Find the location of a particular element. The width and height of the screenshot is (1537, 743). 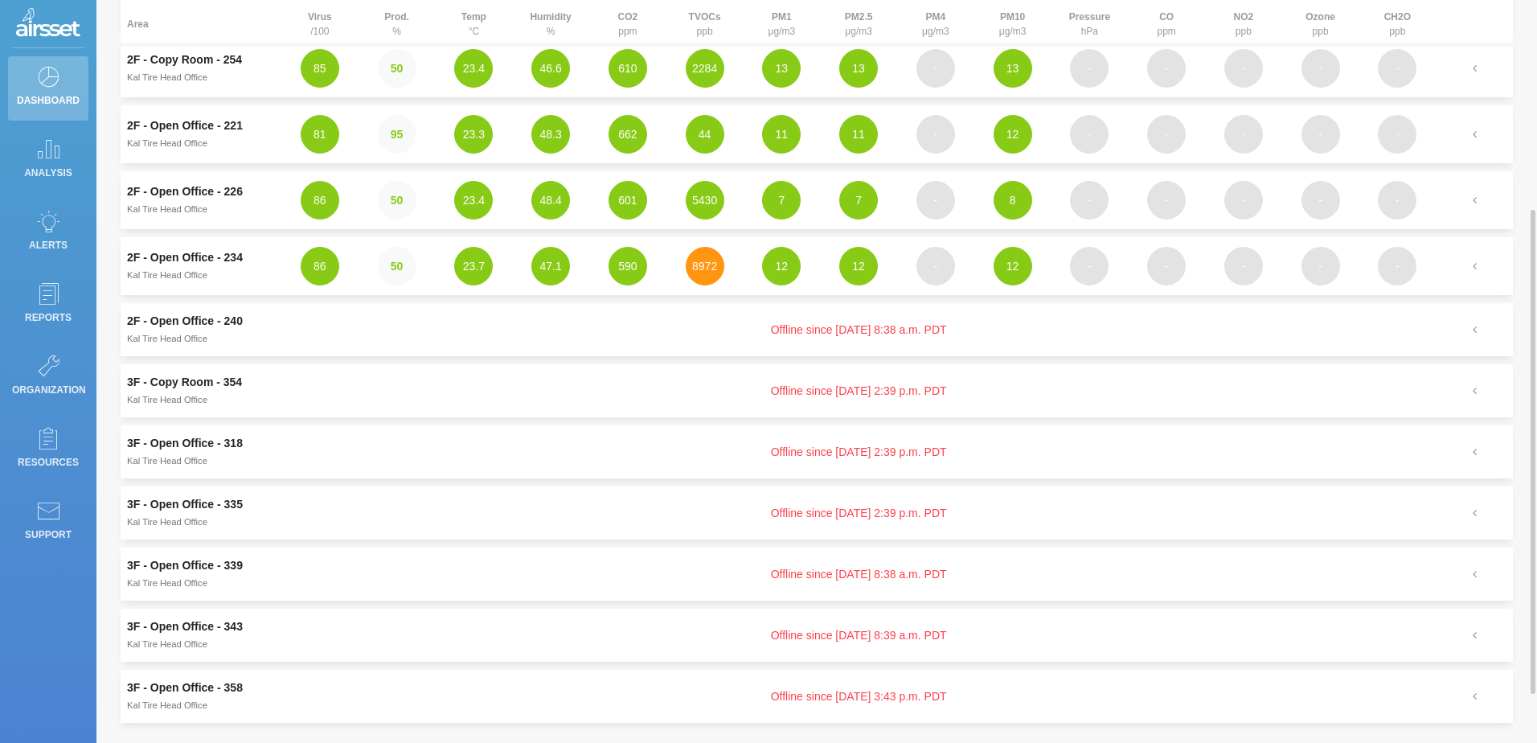

button: 85 is located at coordinates (320, 68).